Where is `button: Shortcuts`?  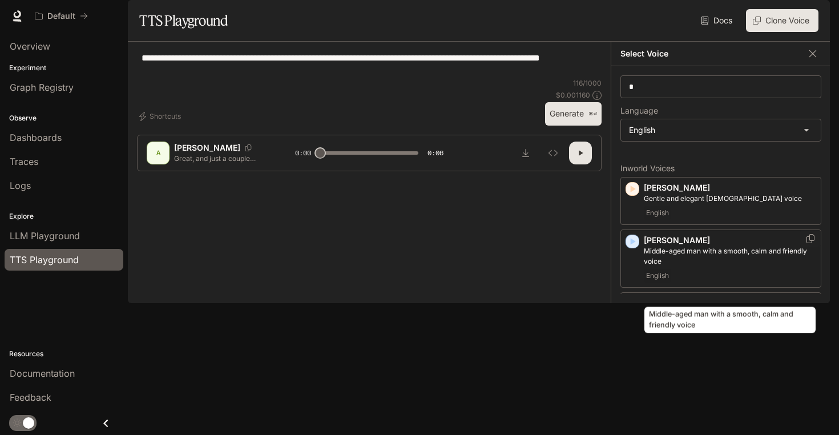 button: Shortcuts is located at coordinates (161, 116).